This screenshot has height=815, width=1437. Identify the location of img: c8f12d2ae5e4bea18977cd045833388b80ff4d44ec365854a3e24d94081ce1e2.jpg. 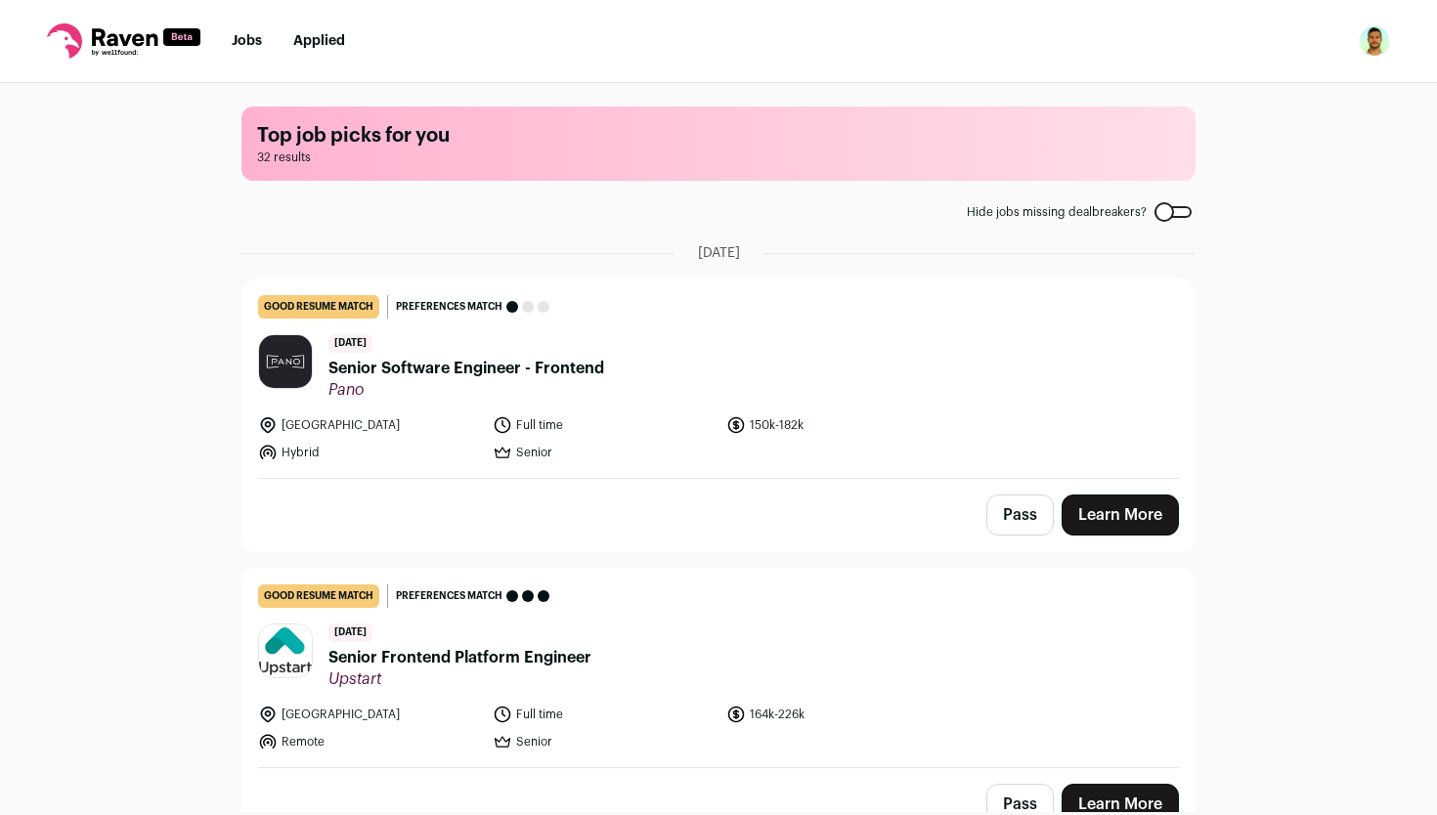
(285, 362).